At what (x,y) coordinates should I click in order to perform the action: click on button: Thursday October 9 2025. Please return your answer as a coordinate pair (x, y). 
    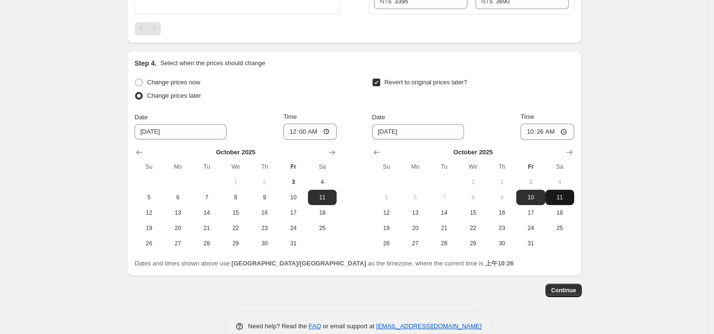
    Looking at the image, I should click on (264, 197).